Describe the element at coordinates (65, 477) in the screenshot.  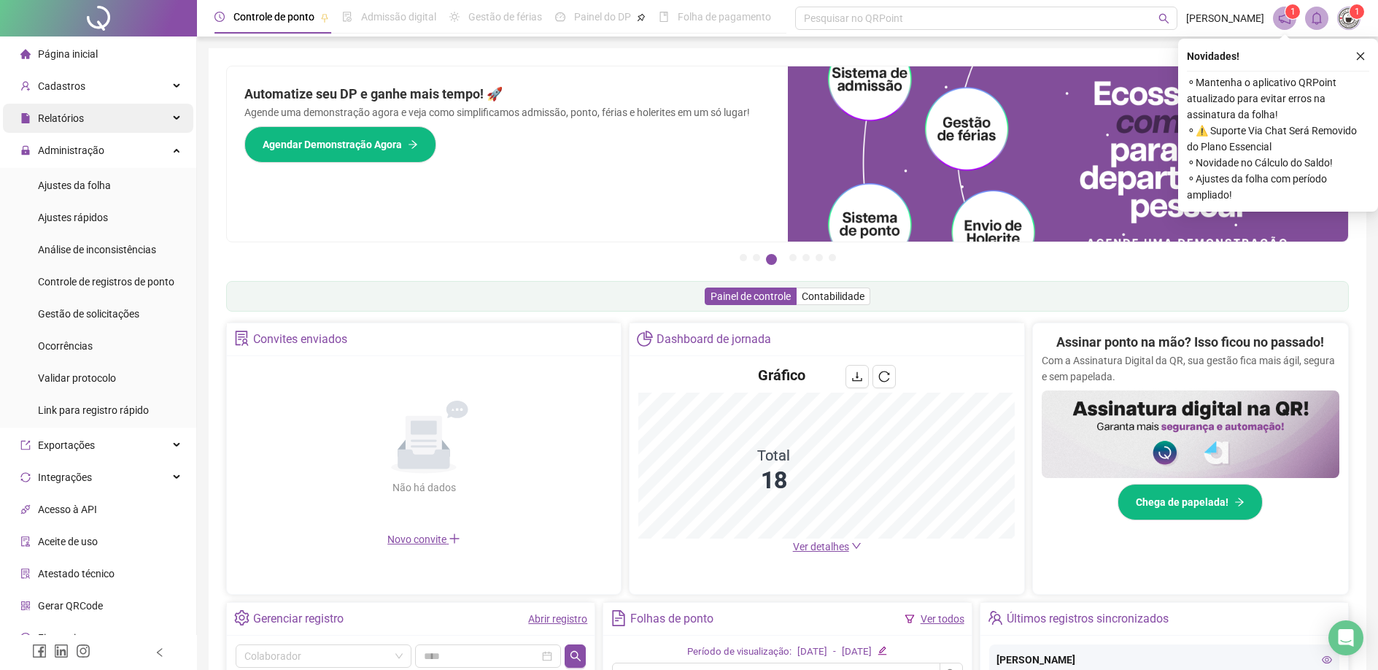
I see `span: Integrações` at that location.